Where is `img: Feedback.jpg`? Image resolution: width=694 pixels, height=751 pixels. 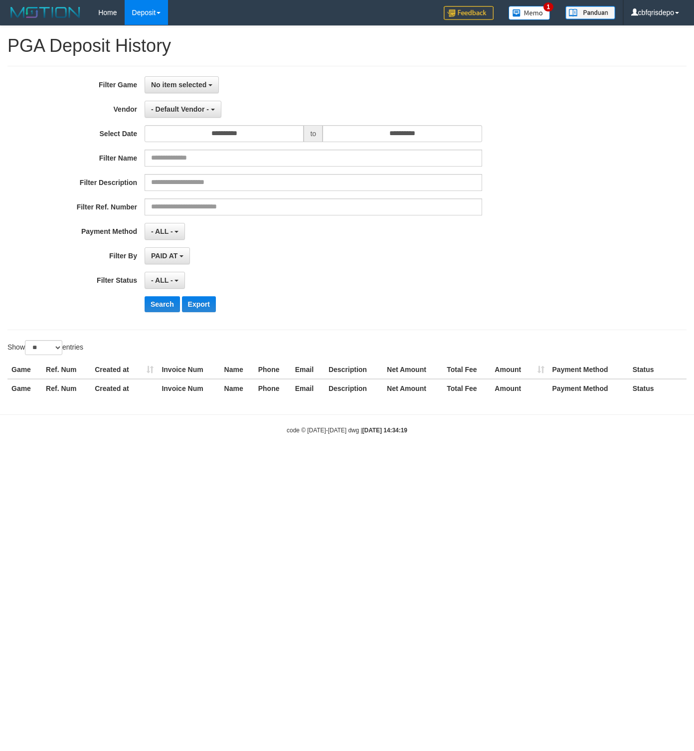 img: Feedback.jpg is located at coordinates (469, 13).